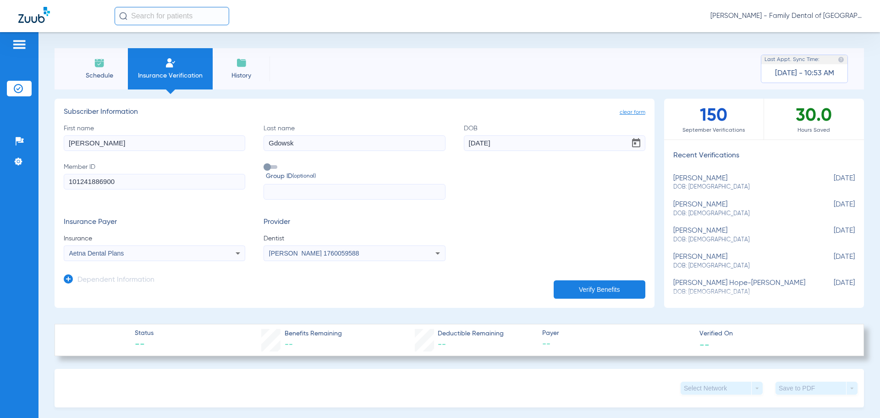  I want to click on button: Open calendar, so click(636, 143).